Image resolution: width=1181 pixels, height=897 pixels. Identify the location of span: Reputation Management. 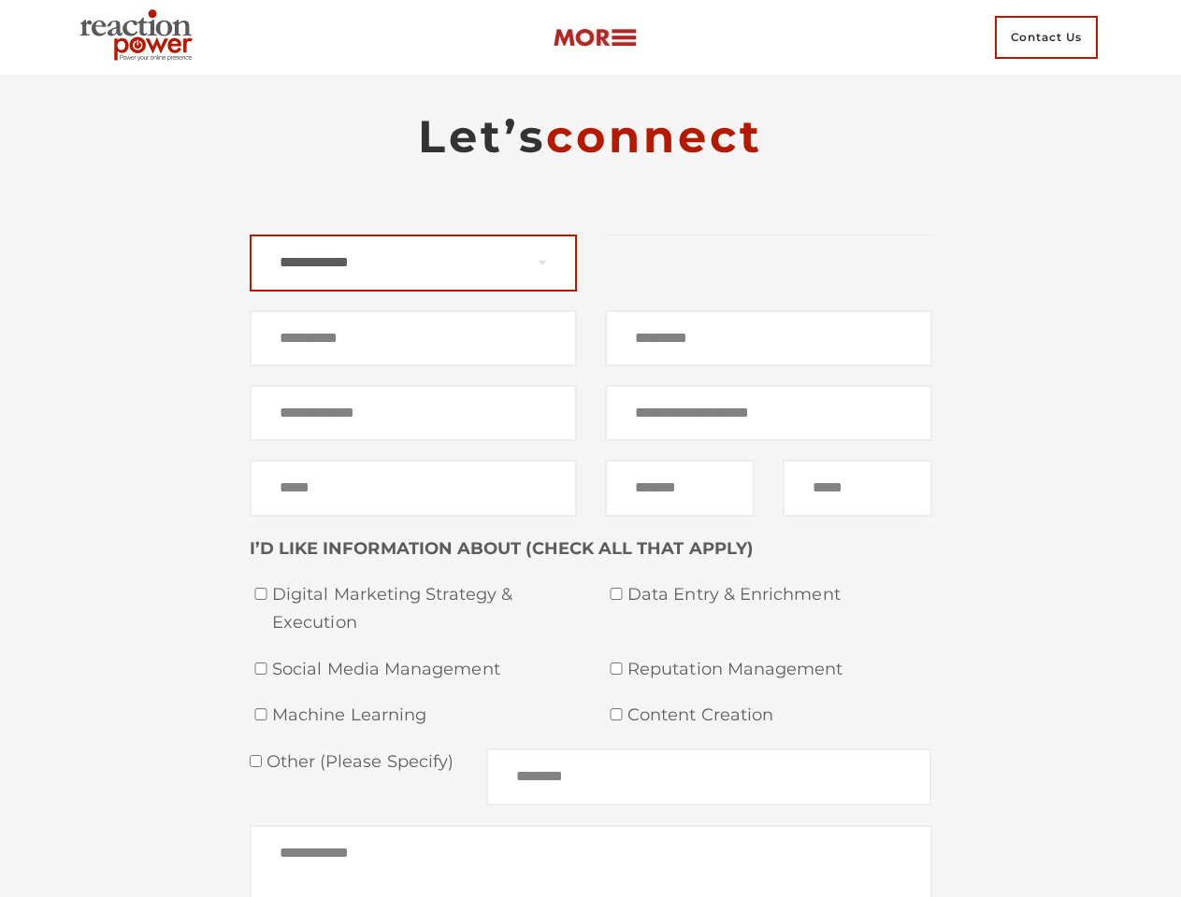
(780, 670).